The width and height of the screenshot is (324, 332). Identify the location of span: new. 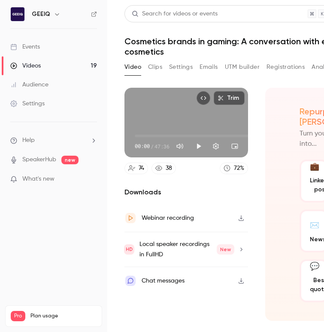
(70, 160).